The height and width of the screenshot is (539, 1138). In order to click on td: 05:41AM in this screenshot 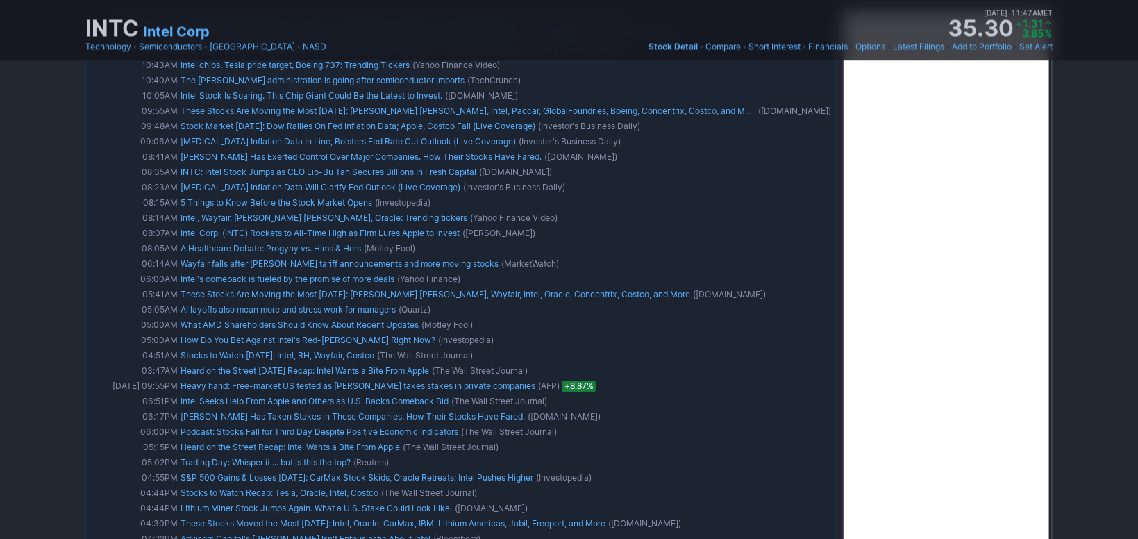, I will do `click(134, 295)`.